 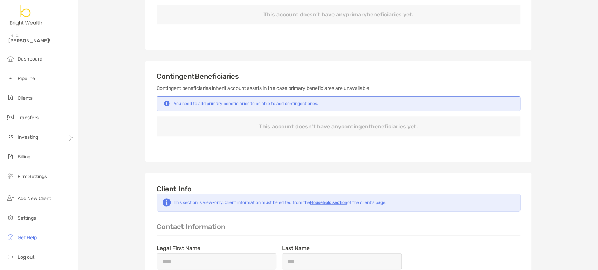 I want to click on label: Legal First Name, so click(x=178, y=248).